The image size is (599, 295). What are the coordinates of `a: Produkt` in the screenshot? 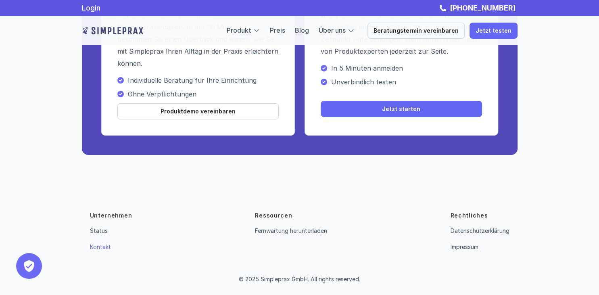 It's located at (239, 30).